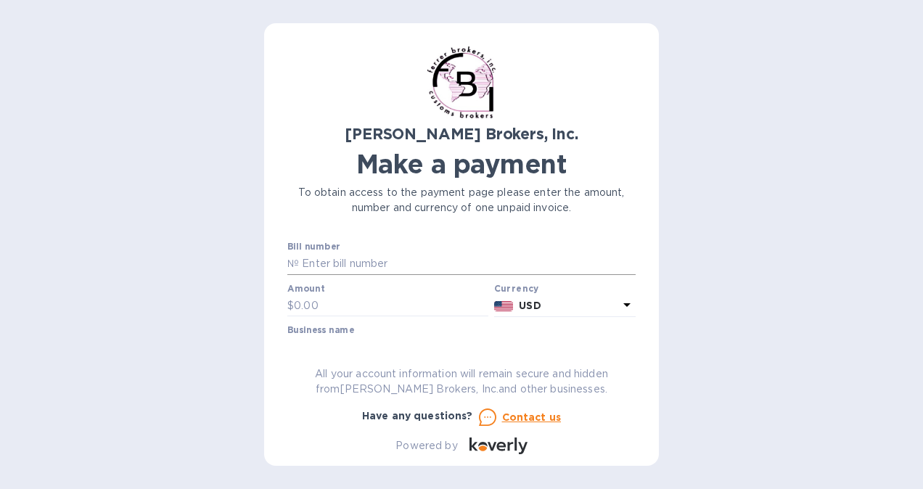 This screenshot has height=489, width=923. I want to click on label: Bill number, so click(313, 247).